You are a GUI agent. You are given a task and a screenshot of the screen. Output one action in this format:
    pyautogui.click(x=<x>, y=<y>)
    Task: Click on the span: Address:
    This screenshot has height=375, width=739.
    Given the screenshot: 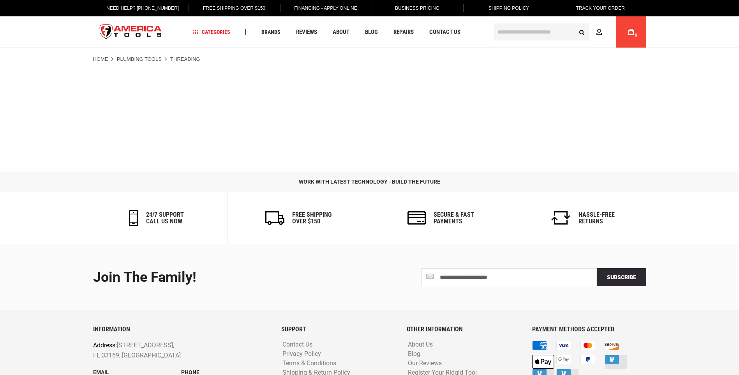 What is the action you would take?
    pyautogui.click(x=105, y=345)
    